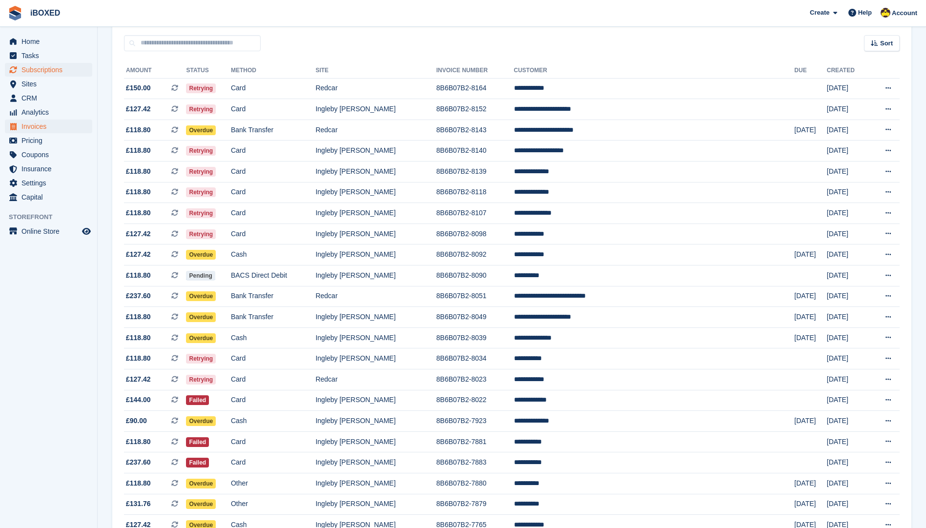 Image resolution: width=926 pixels, height=528 pixels. Describe the element at coordinates (138, 462) in the screenshot. I see `span: £237.60` at that location.